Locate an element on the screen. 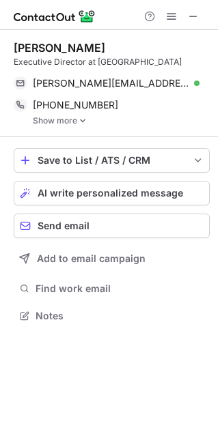 This screenshot has height=436, width=218. button: save-profile-one-click is located at coordinates (111, 160).